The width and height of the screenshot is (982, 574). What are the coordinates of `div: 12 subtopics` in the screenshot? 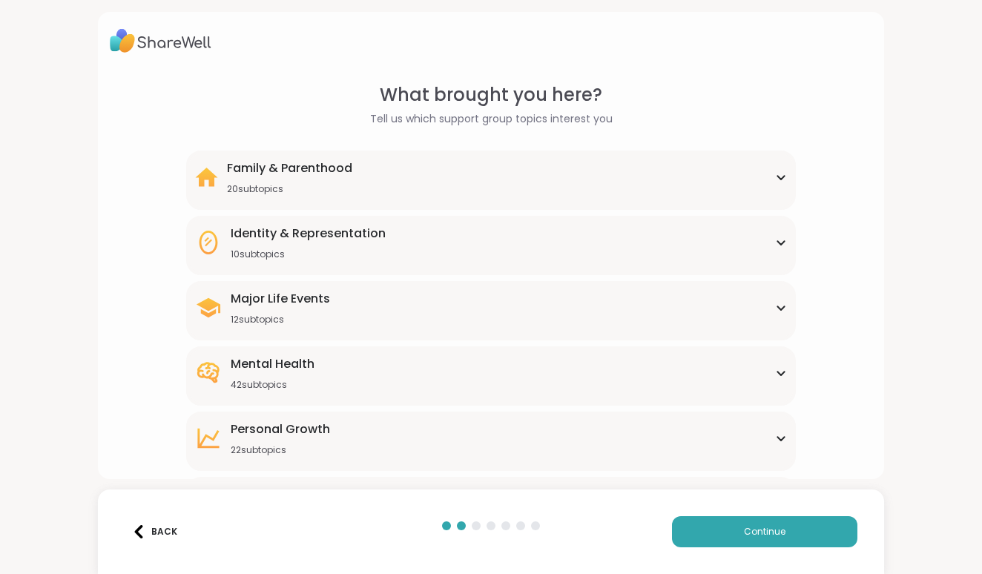 It's located at (280, 320).